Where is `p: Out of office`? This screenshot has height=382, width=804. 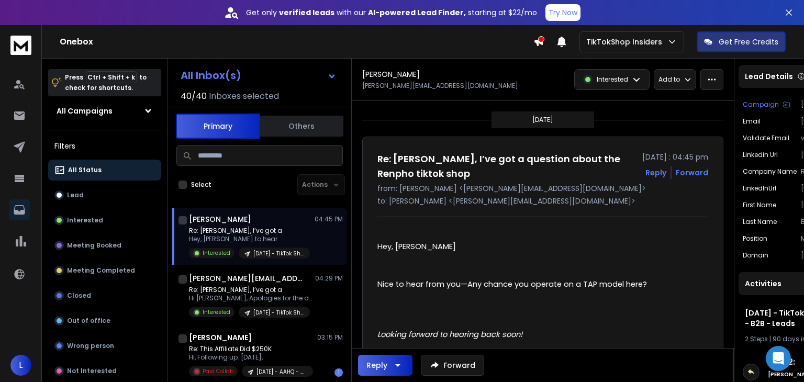 p: Out of office is located at coordinates (89, 321).